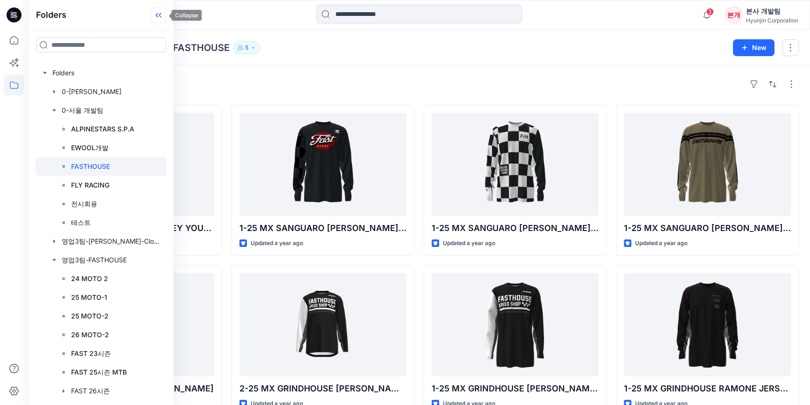 The height and width of the screenshot is (405, 810). What do you see at coordinates (710, 12) in the screenshot?
I see `span: 3` at bounding box center [710, 12].